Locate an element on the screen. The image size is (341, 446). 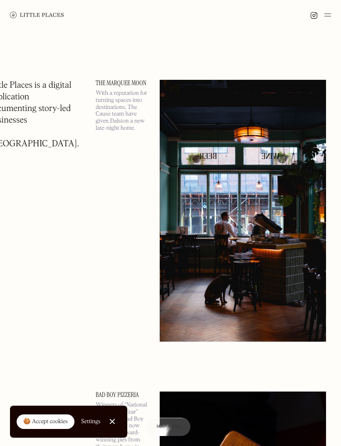
a: Close Cookie Popup is located at coordinates (112, 422).